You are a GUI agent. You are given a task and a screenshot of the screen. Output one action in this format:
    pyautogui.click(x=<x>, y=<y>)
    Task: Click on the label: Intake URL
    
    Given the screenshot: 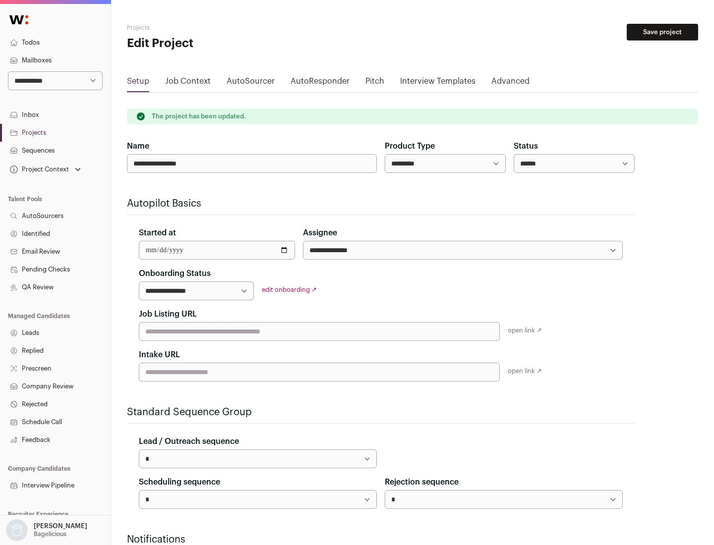 What is the action you would take?
    pyautogui.click(x=159, y=355)
    